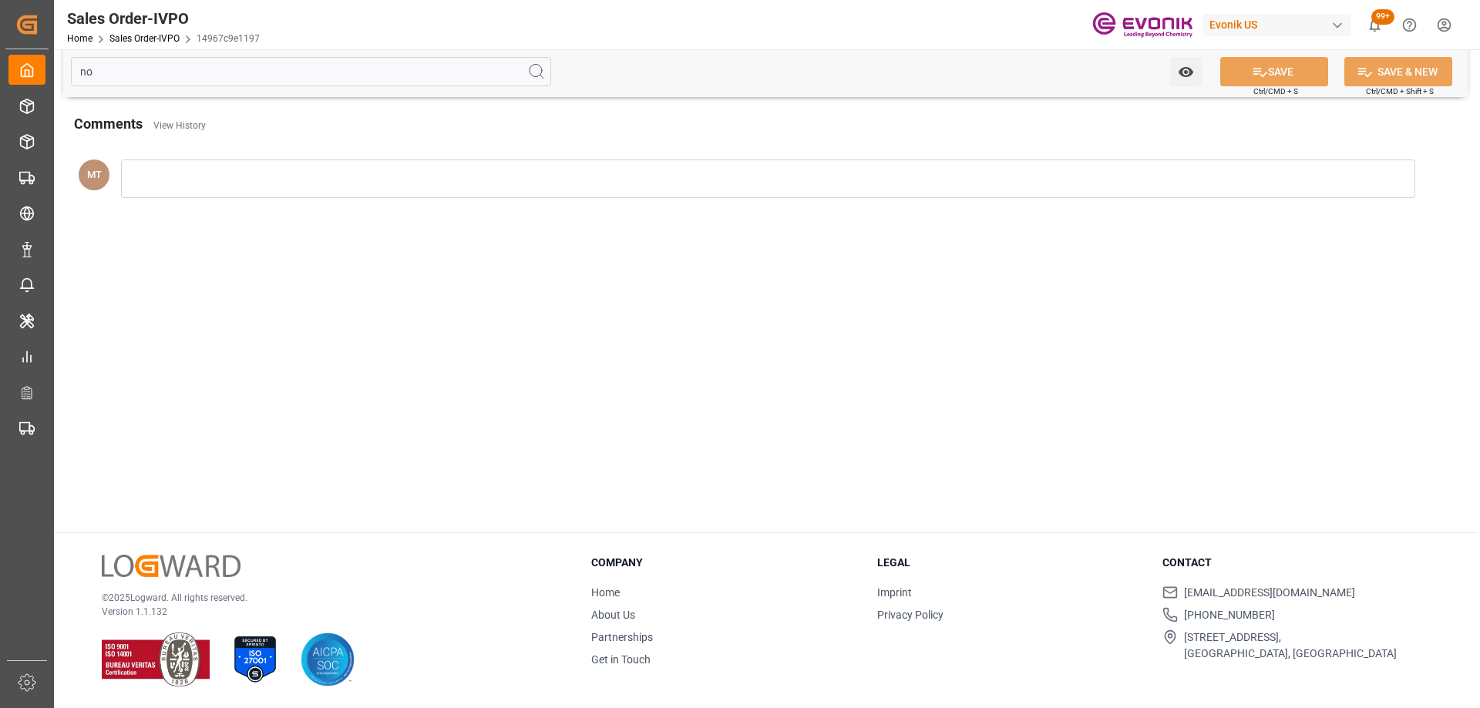  I want to click on span: Ctrl/CMD + S, so click(1276, 91).